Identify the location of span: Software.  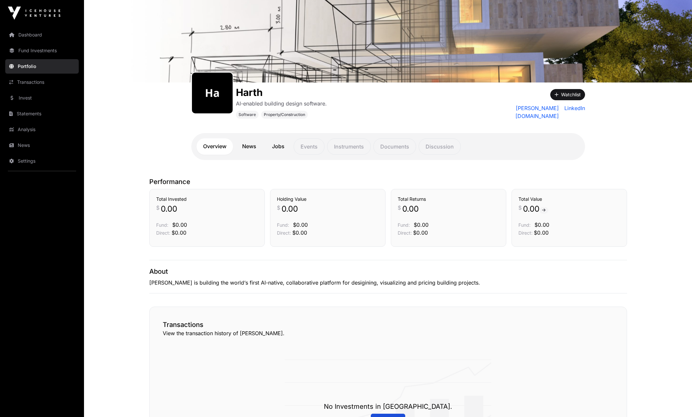
(247, 115).